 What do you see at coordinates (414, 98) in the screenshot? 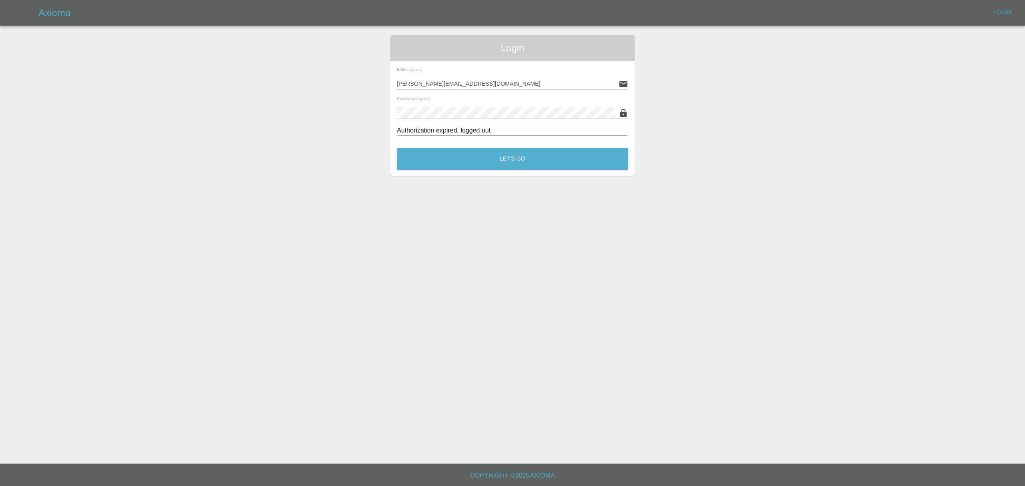
I see `span: Password` at bounding box center [414, 98].